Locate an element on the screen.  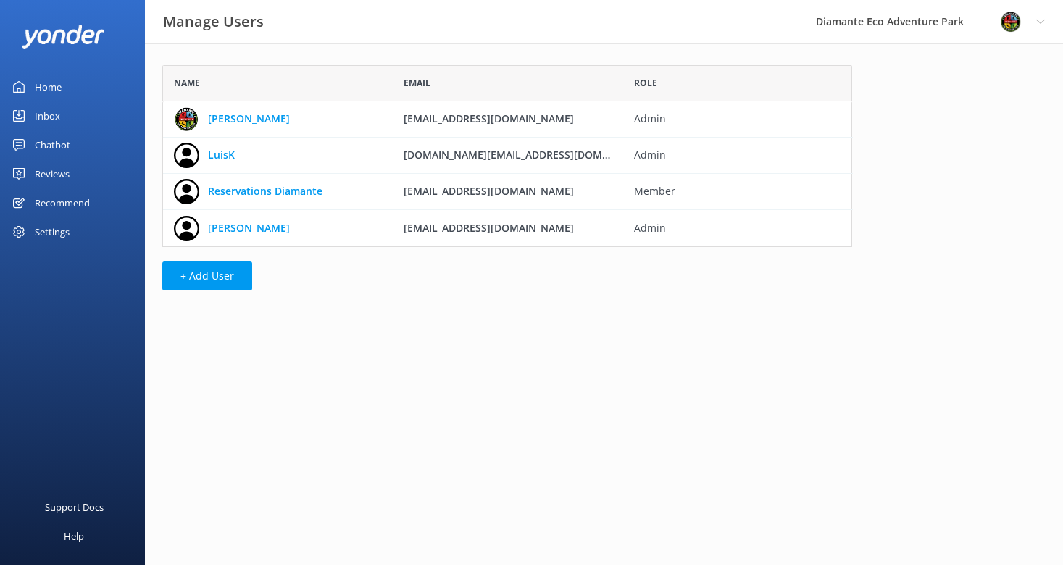
span: Role is located at coordinates (646, 83).